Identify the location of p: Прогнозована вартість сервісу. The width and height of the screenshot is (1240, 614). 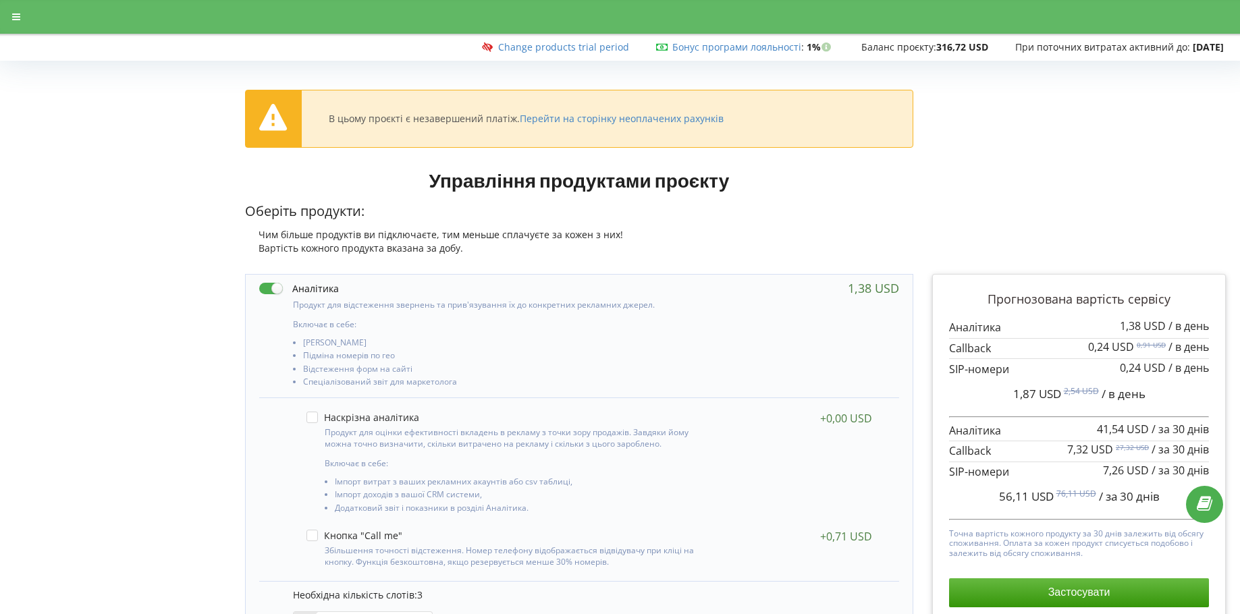
(1078, 300).